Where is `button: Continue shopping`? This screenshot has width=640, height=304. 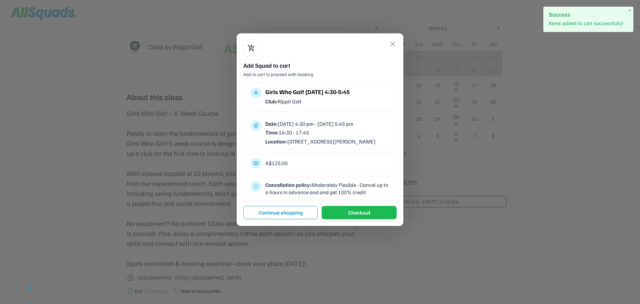 button: Continue shopping is located at coordinates (280, 212).